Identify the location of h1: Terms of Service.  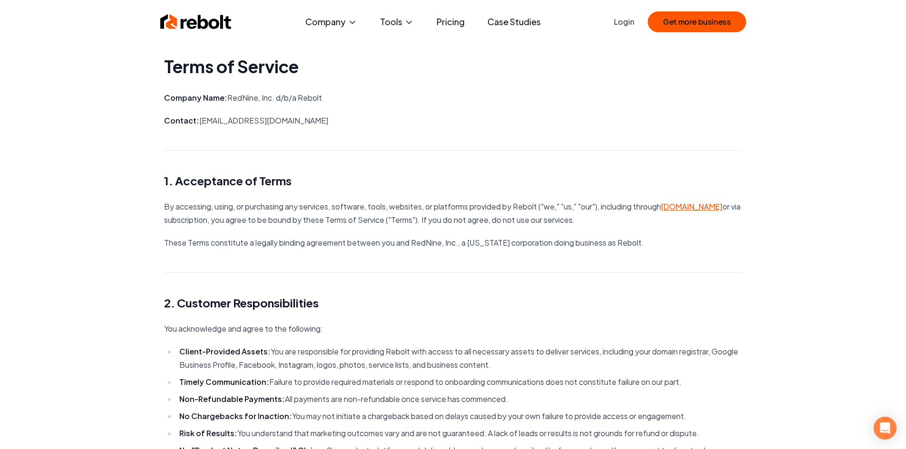
(453, 67).